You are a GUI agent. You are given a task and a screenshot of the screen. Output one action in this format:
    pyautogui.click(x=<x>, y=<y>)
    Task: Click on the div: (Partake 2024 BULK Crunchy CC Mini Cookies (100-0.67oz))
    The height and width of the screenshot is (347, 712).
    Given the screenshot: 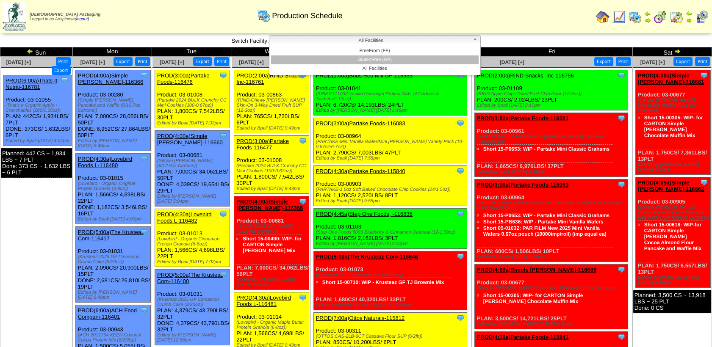 What is the action you would take?
    pyautogui.click(x=272, y=169)
    